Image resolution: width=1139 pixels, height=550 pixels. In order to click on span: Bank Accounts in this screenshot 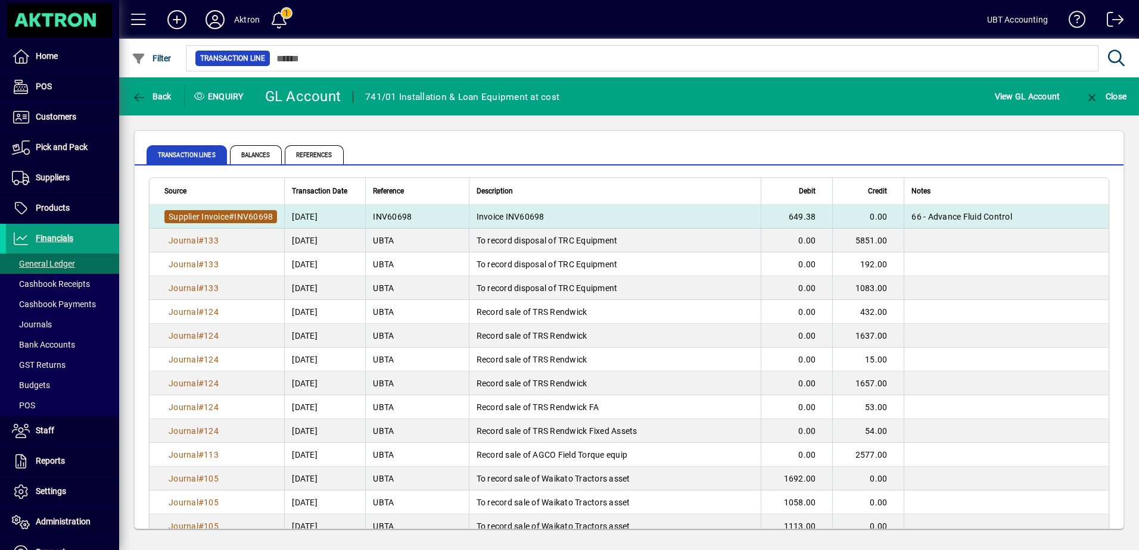, I will do `click(43, 345)`.